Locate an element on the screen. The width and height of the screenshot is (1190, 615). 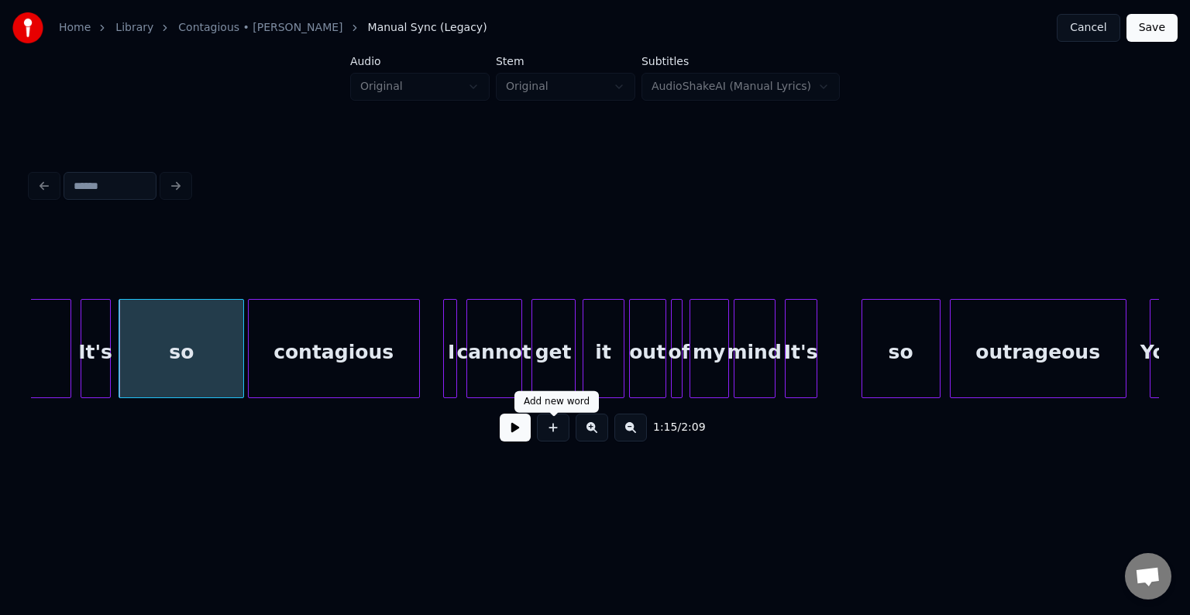
span: 2:09 is located at coordinates (692, 427).